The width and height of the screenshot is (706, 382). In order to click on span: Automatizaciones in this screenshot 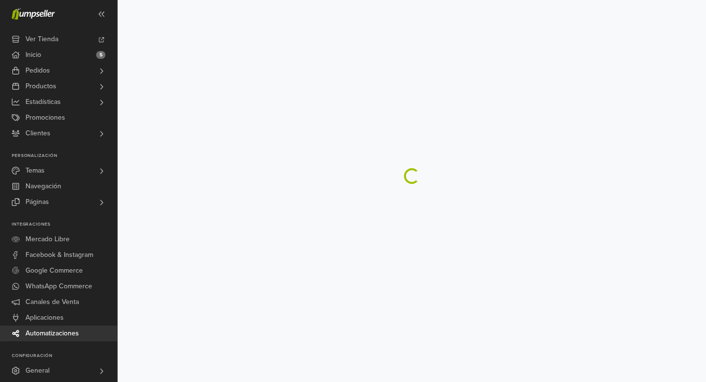, I will do `click(52, 333)`.